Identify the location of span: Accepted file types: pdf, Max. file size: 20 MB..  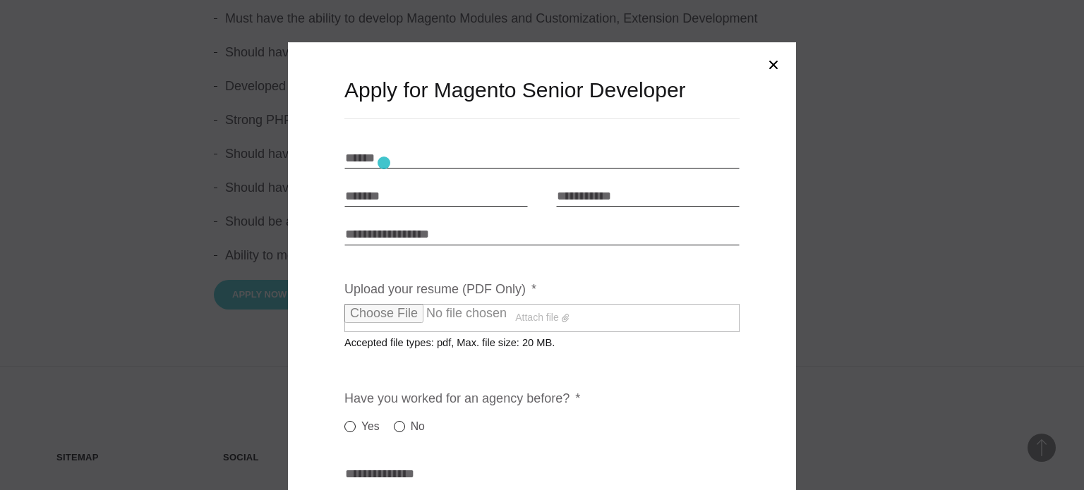
(455, 337).